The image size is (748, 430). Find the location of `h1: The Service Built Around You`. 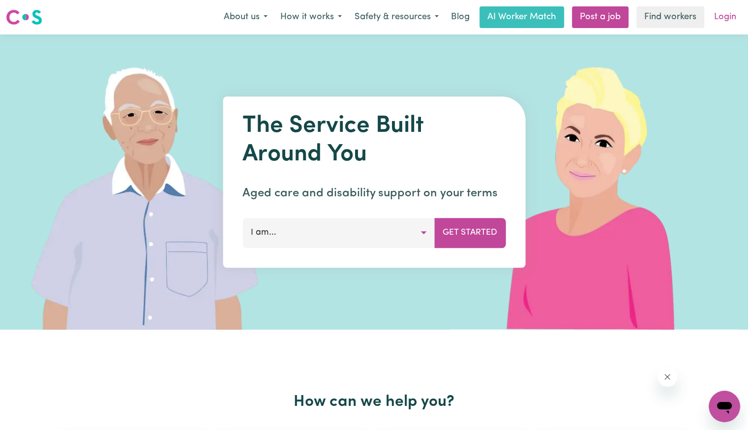

h1: The Service Built Around You is located at coordinates (374, 140).